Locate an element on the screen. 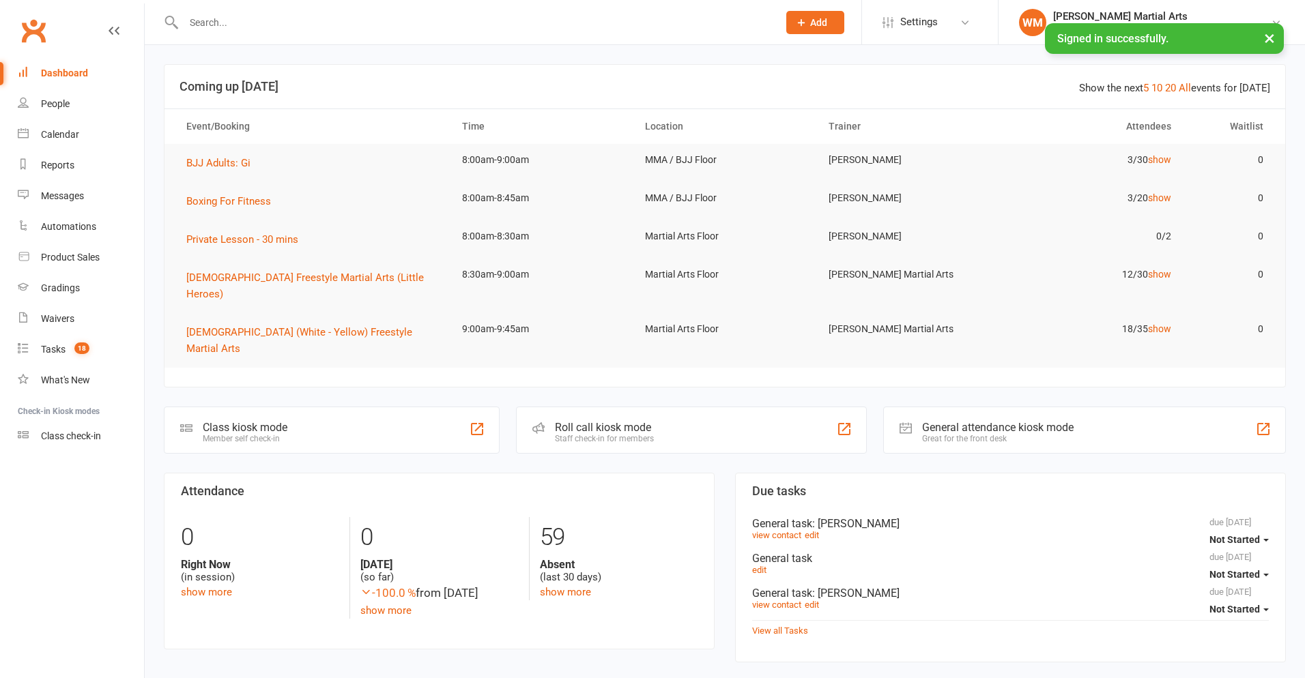  button: BJJ Adults: Gi is located at coordinates (223, 163).